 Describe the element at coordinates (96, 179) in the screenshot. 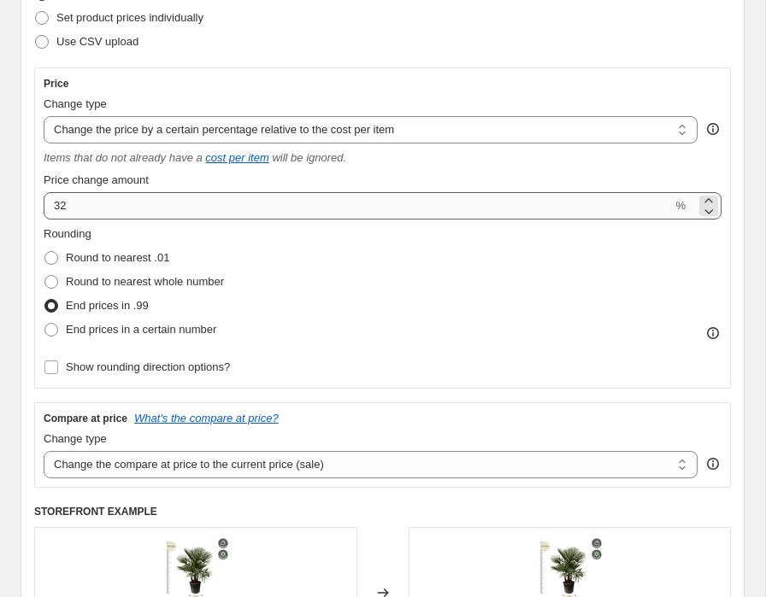

I see `span: Price change amount` at that location.